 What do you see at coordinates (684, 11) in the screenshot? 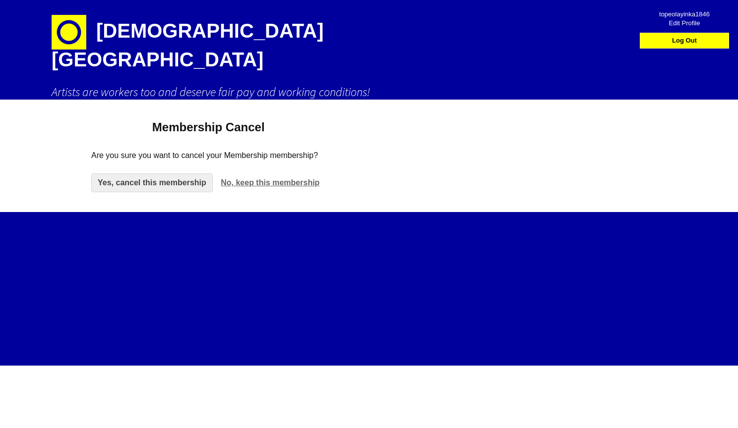
I see `span: topeolayinka1846` at bounding box center [684, 11].